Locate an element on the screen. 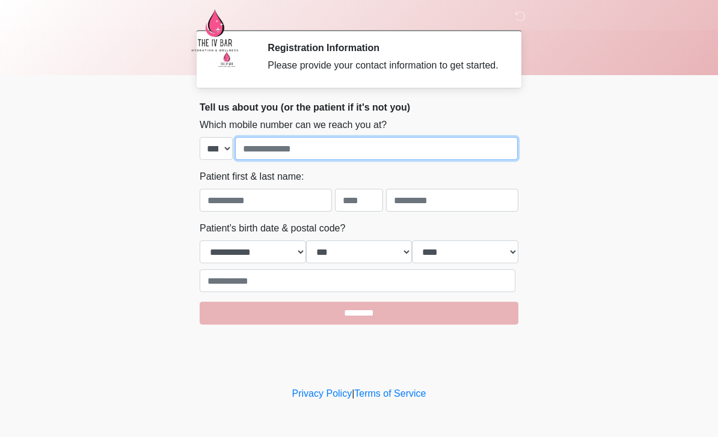 The height and width of the screenshot is (437, 718). label: Patient's birth date & postal code? is located at coordinates (273, 229).